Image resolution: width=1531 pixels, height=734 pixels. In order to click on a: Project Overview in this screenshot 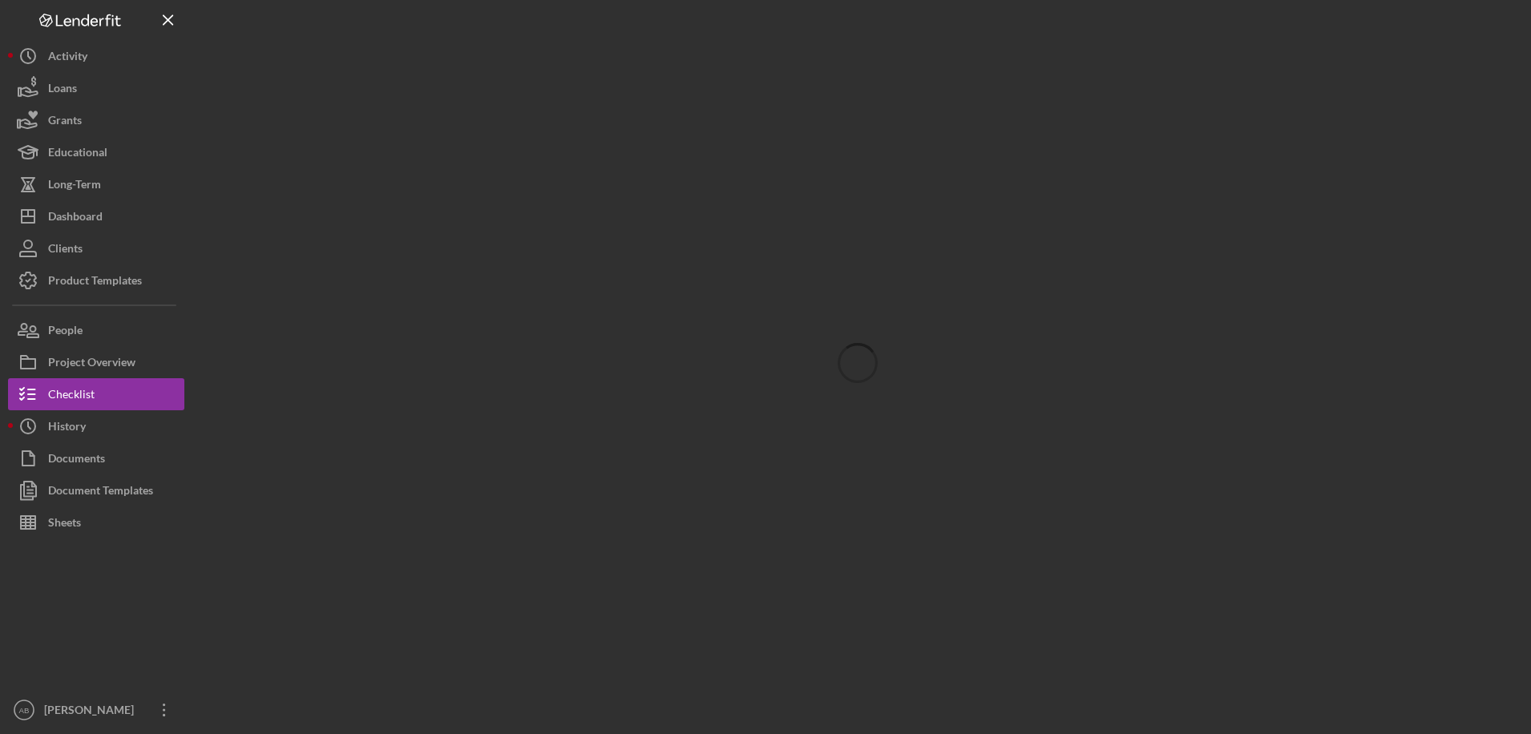, I will do `click(96, 362)`.